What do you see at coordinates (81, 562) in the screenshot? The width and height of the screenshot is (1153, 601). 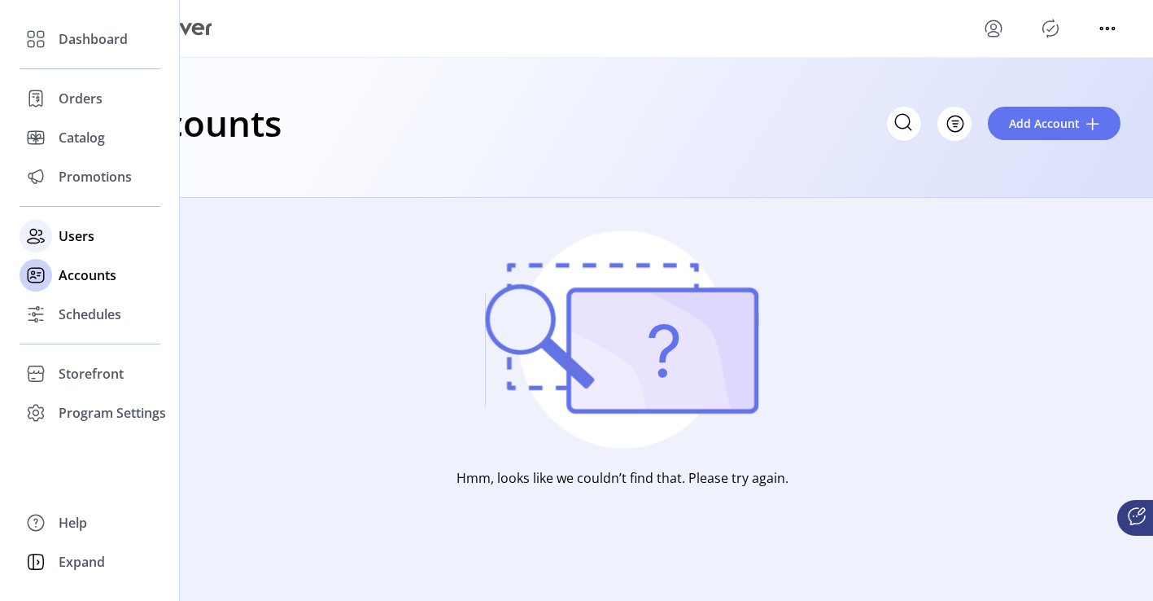 I see `span: Expand` at bounding box center [81, 562].